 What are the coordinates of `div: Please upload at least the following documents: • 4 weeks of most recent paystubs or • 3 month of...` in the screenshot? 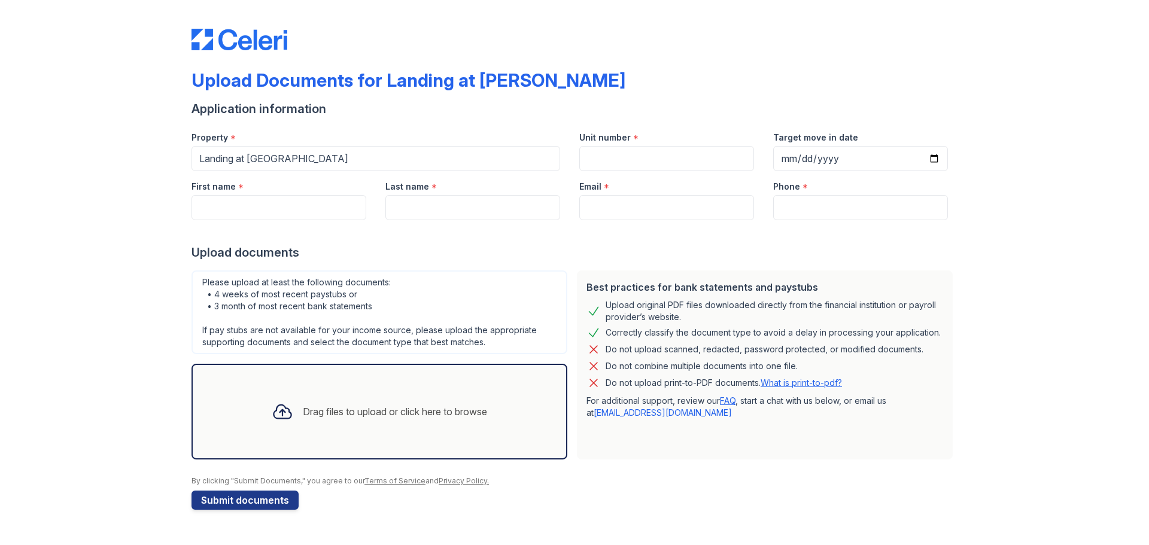 It's located at (379, 312).